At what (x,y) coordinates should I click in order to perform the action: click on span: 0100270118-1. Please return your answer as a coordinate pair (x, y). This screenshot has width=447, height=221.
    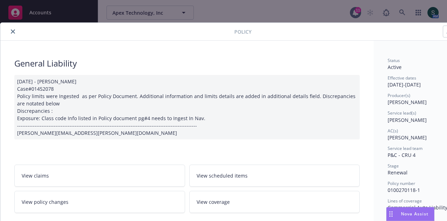
    Looking at the image, I should click on (404, 189).